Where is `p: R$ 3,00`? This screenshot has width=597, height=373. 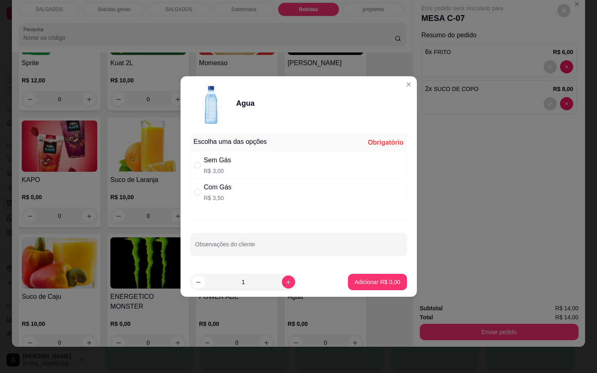
p: R$ 3,00 is located at coordinates (217, 171).